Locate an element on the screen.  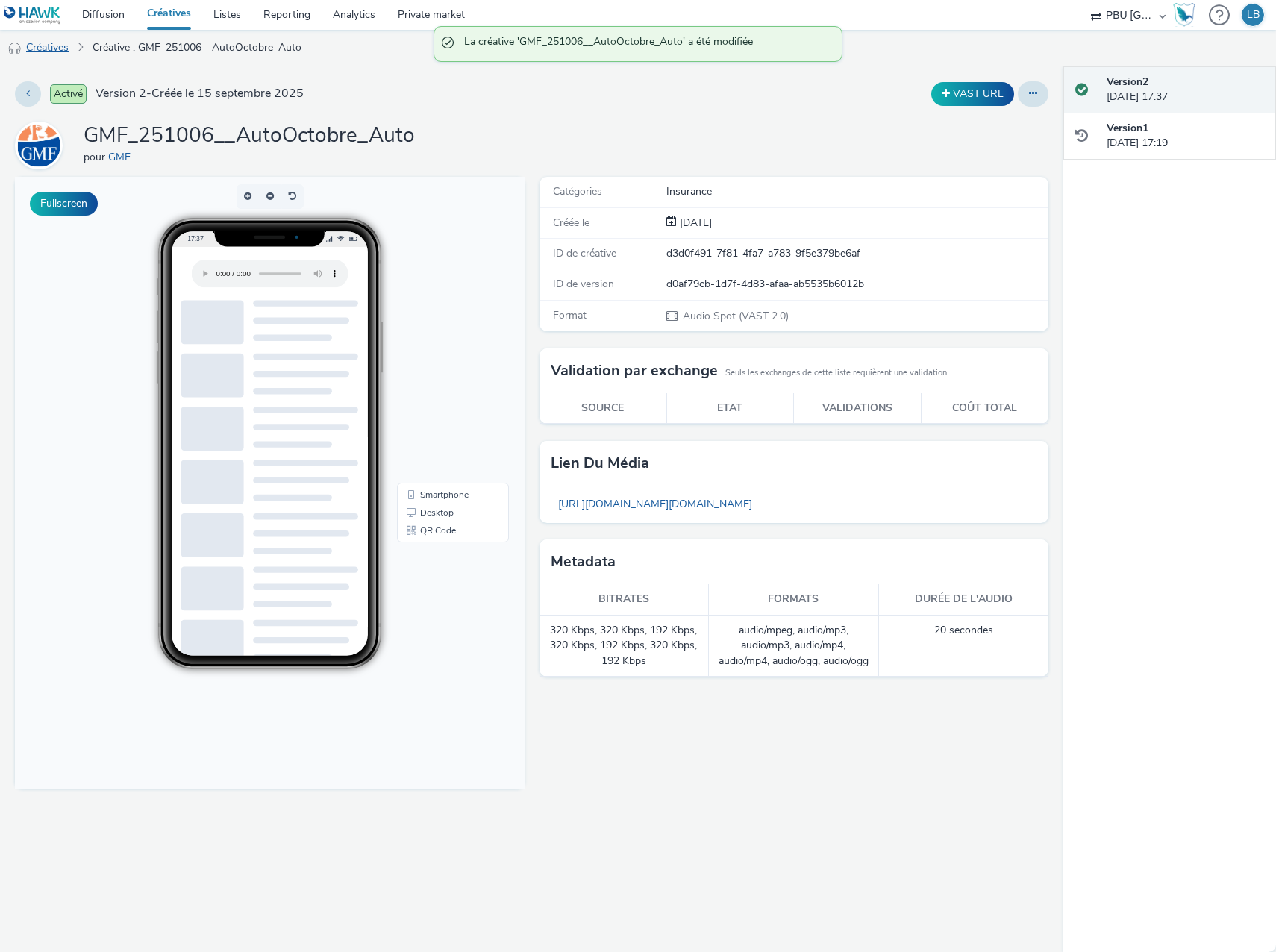
span: Smartphone is located at coordinates (429, 318).